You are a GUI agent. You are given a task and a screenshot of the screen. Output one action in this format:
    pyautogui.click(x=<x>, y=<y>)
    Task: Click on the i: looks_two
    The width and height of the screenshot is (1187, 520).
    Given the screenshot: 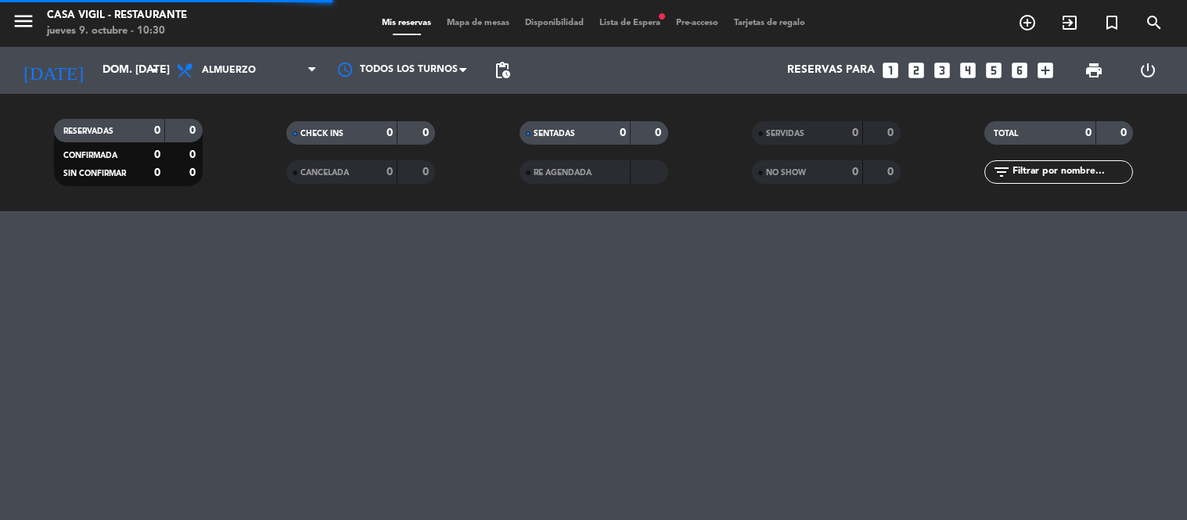 What is the action you would take?
    pyautogui.click(x=916, y=70)
    